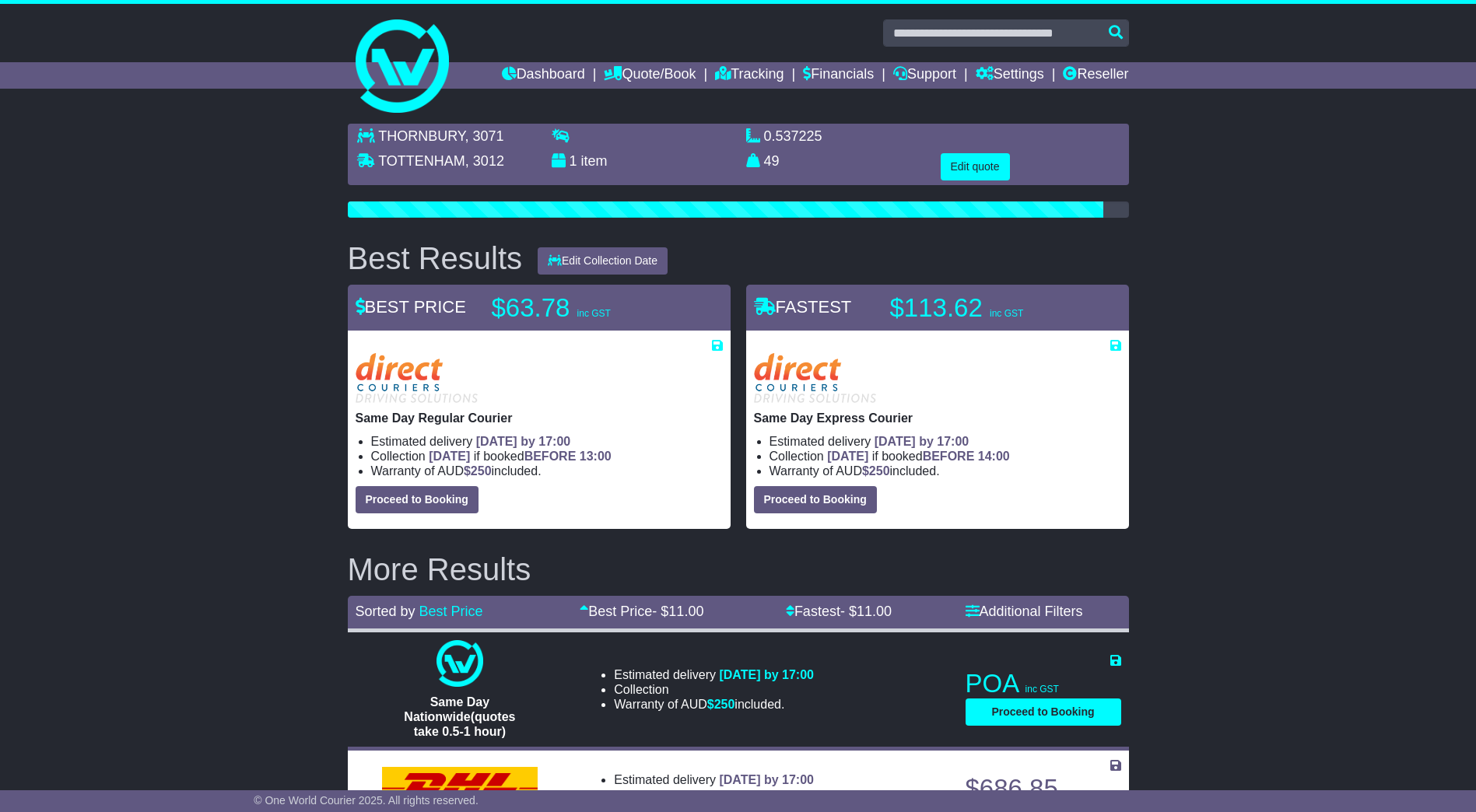 The image size is (1476, 812). I want to click on a: Best Price, so click(451, 611).